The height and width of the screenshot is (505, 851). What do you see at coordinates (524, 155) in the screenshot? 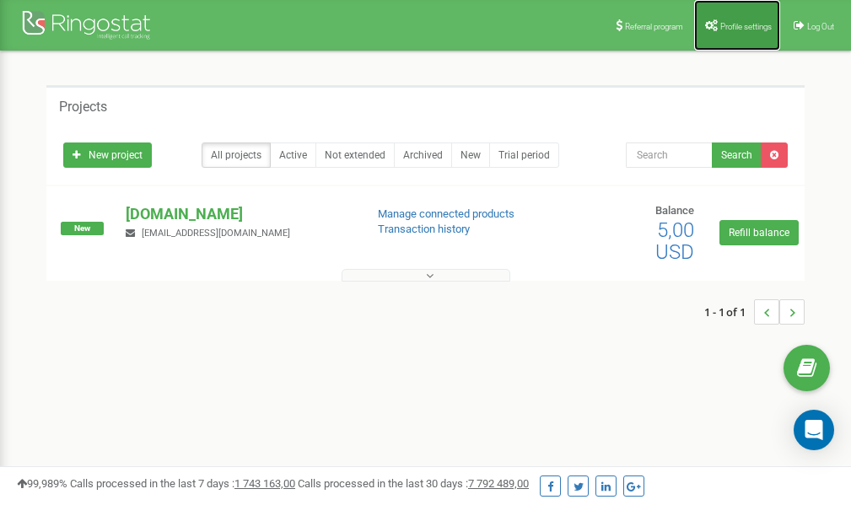
I see `a: Trial period` at bounding box center [524, 155].